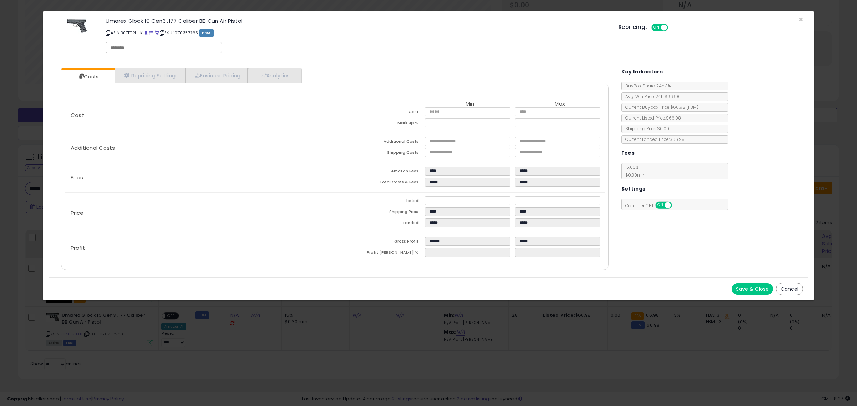 Image resolution: width=857 pixels, height=406 pixels. Describe the element at coordinates (200, 178) in the screenshot. I see `p: Fees` at that location.